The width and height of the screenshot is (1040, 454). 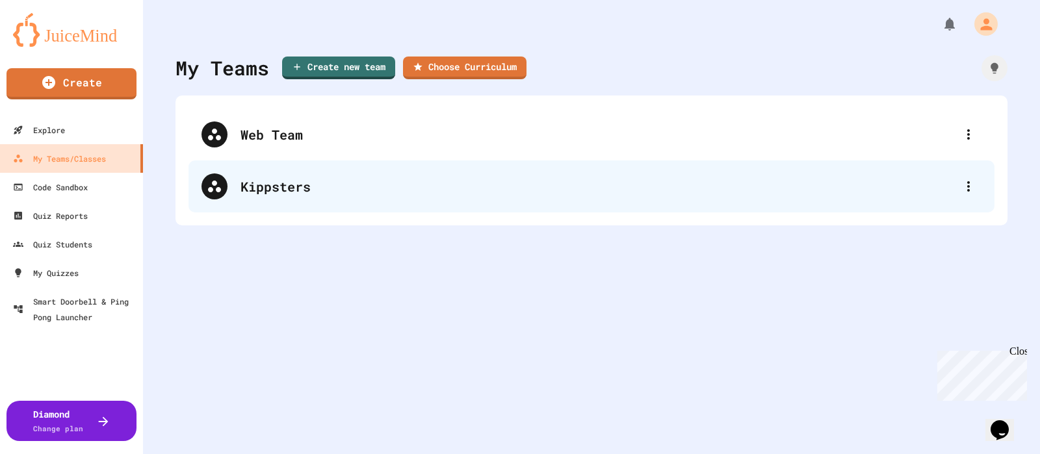 What do you see at coordinates (59, 159) in the screenshot?
I see `div: My Teams/Classes` at bounding box center [59, 159].